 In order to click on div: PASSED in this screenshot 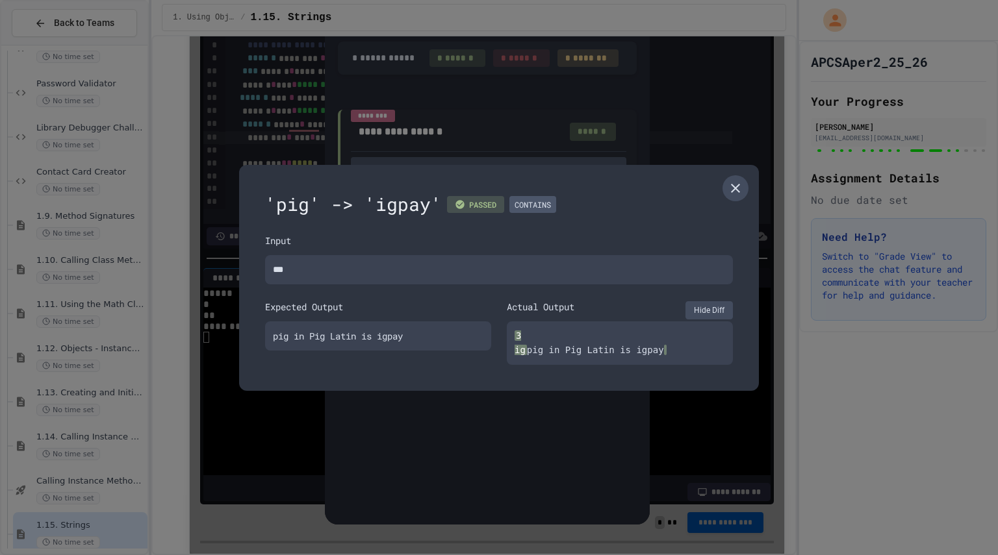, I will do `click(476, 205)`.